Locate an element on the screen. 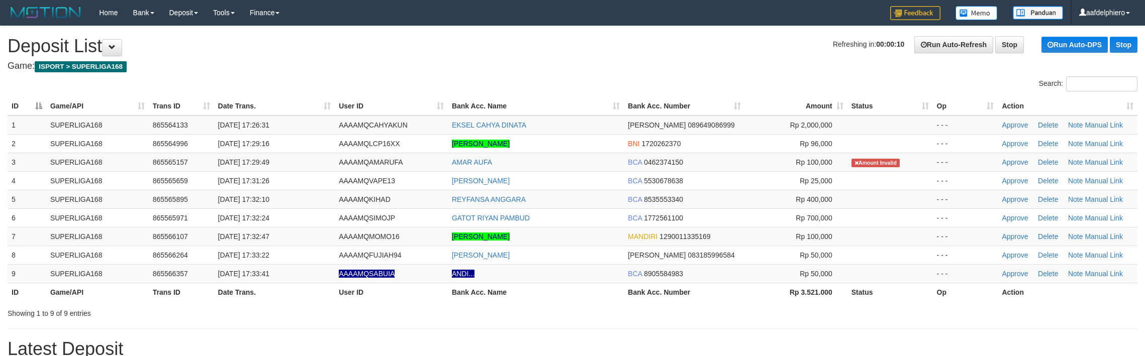  span: Copy 083185996584 to clipboard is located at coordinates (711, 255).